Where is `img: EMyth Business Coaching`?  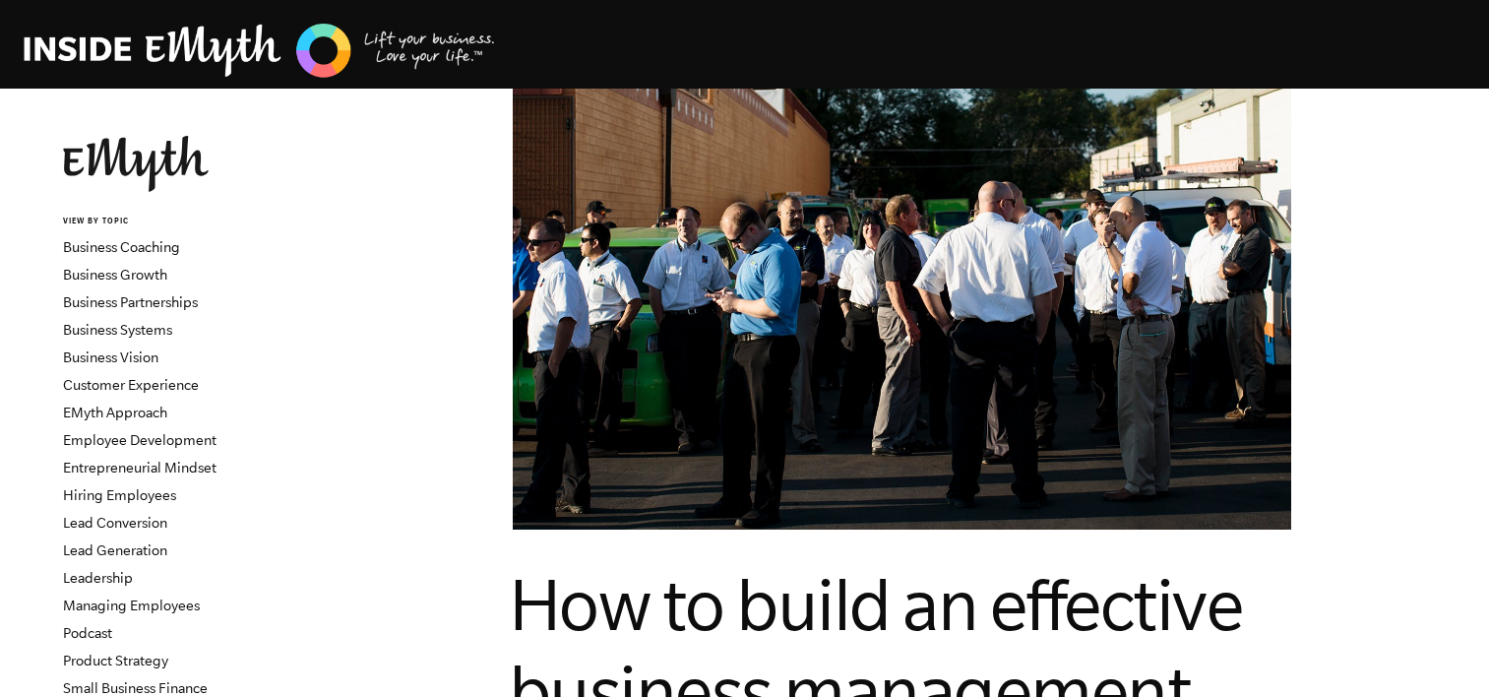 img: EMyth Business Coaching is located at coordinates (260, 50).